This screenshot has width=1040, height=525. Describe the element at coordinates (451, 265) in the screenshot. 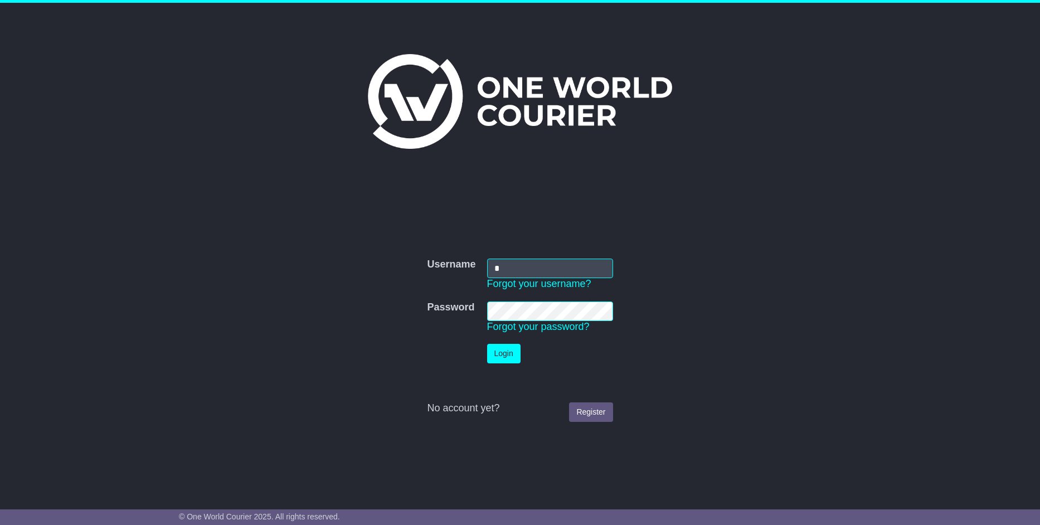

I see `label: Username` at that location.